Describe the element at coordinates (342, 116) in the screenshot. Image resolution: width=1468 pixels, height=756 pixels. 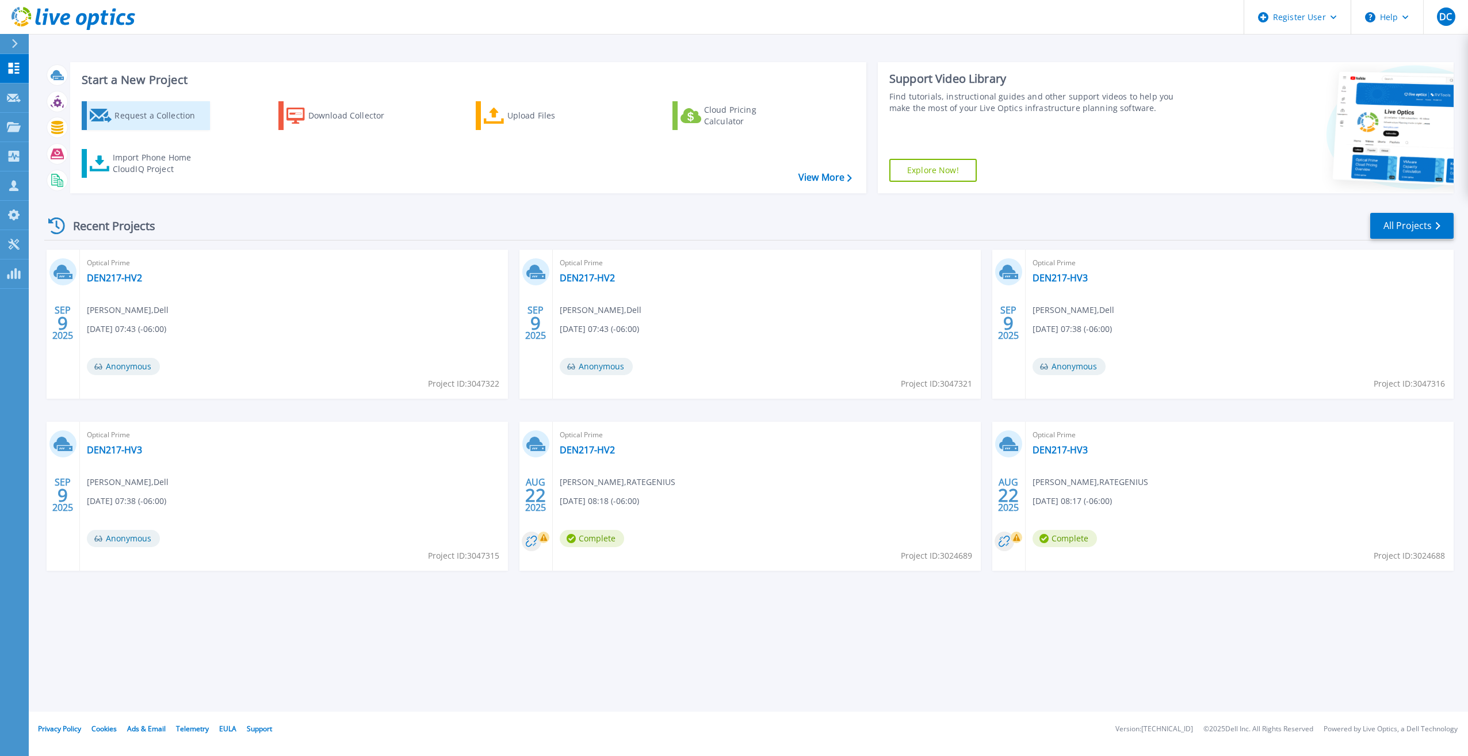
I see `a: Download Collector` at that location.